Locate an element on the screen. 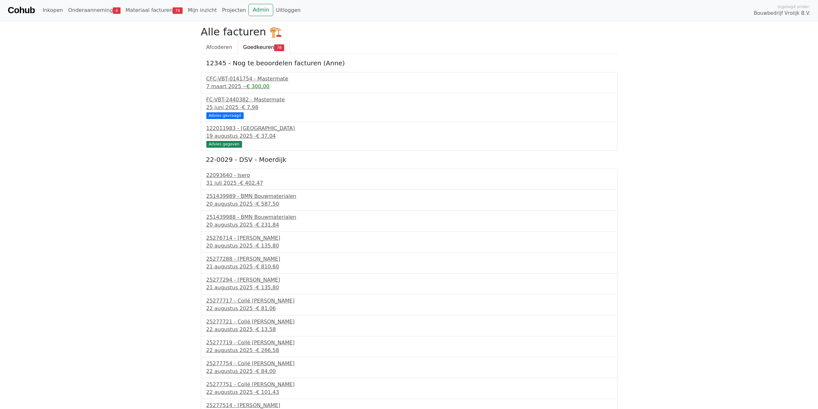 The width and height of the screenshot is (818, 409). span: Goedkeuren is located at coordinates (259, 47).